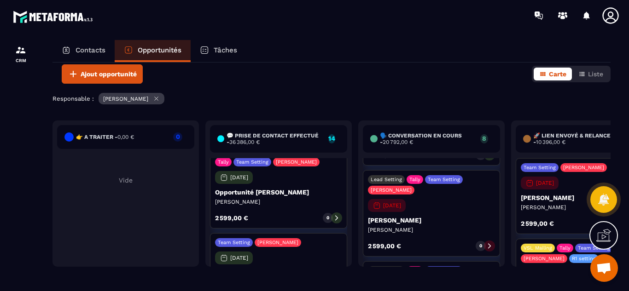 The height and width of the screenshot is (291, 629). What do you see at coordinates (21, 60) in the screenshot?
I see `p: CRM` at bounding box center [21, 60].